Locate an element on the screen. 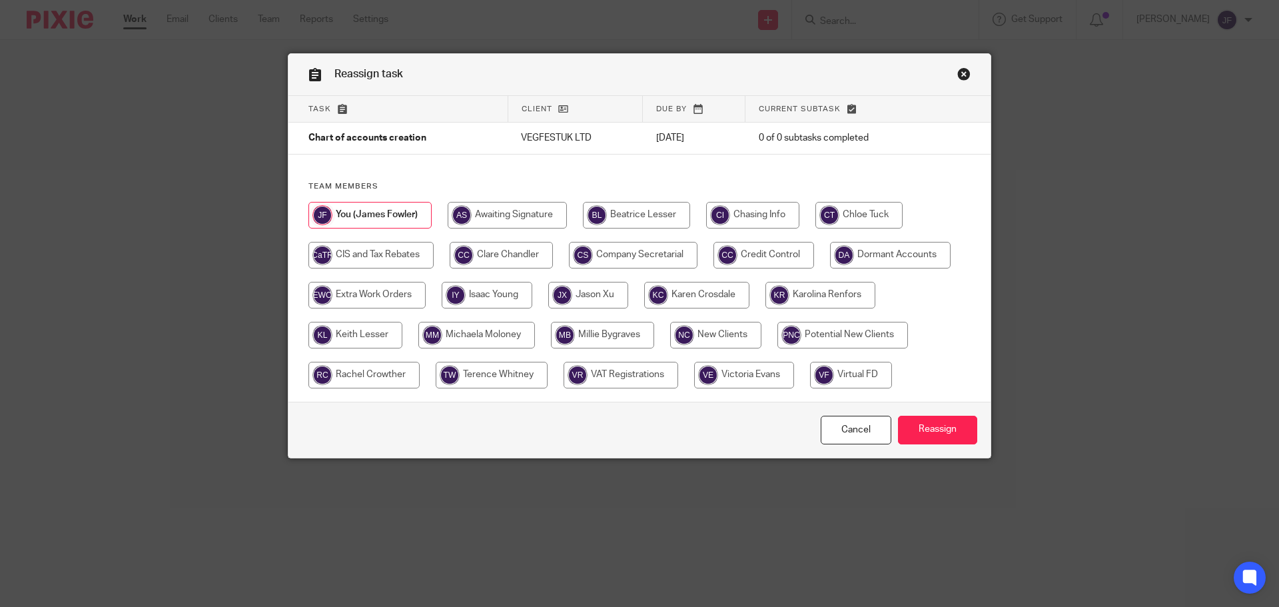 This screenshot has height=607, width=1279. input: Reassign is located at coordinates (937, 429).